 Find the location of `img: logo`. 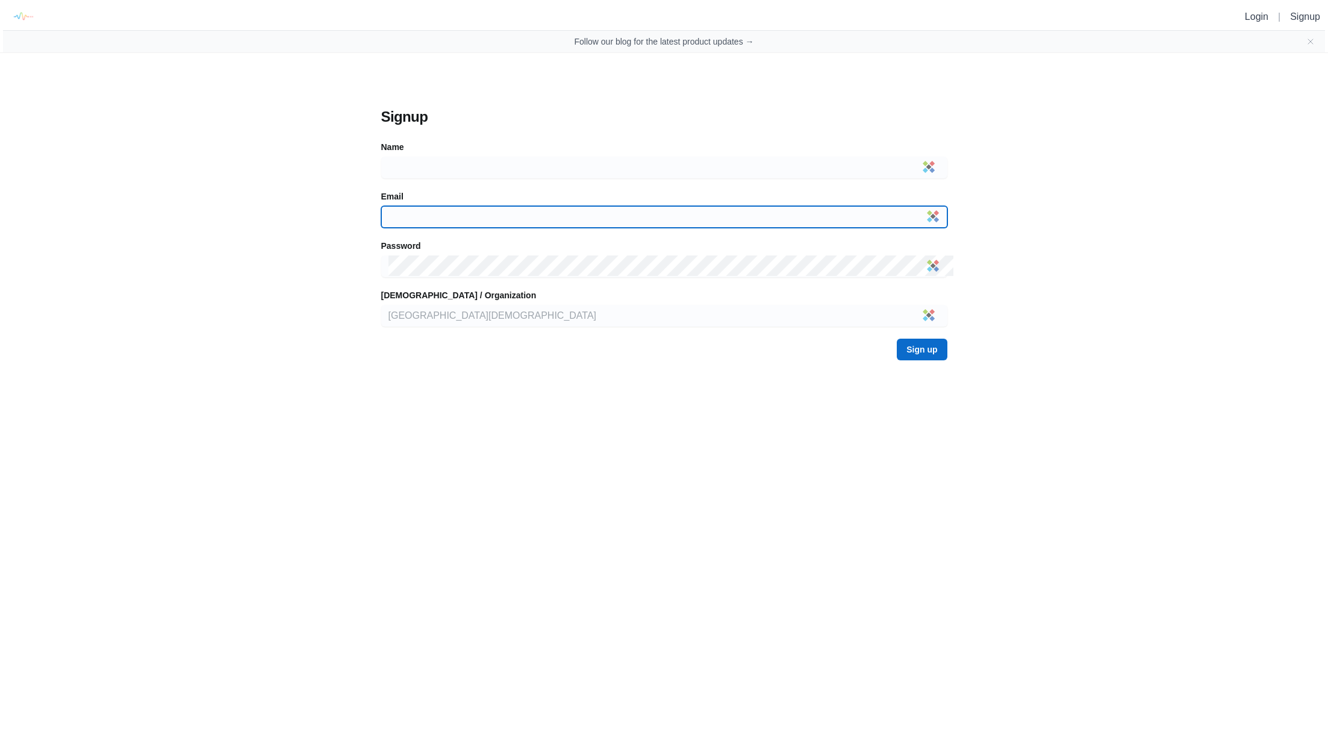

img: logo is located at coordinates (22, 16).